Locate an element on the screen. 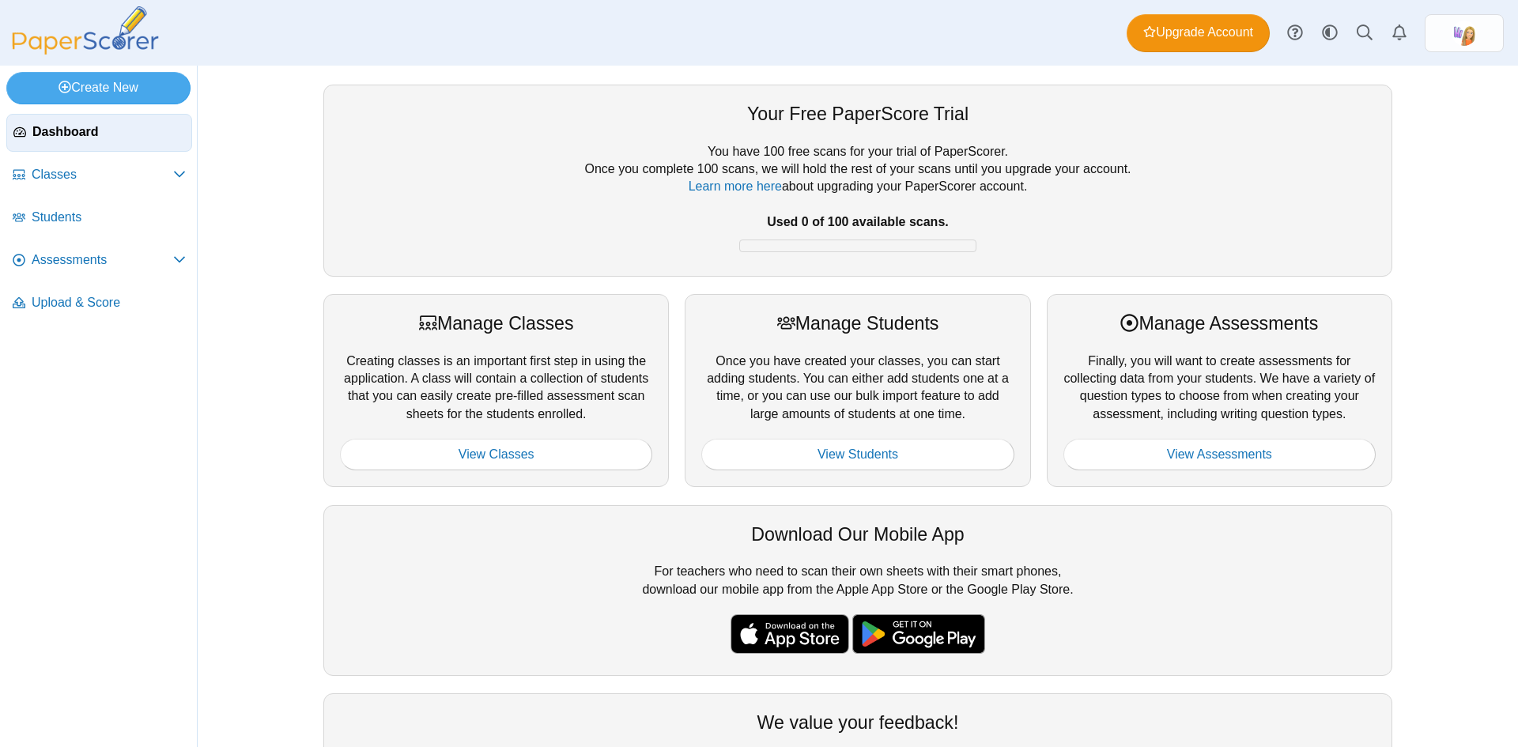 This screenshot has width=1518, height=747. div: You have 100 free scans for your trial of PaperScorer. Once you complete 100 scans, we will hold ... is located at coordinates (858, 202).